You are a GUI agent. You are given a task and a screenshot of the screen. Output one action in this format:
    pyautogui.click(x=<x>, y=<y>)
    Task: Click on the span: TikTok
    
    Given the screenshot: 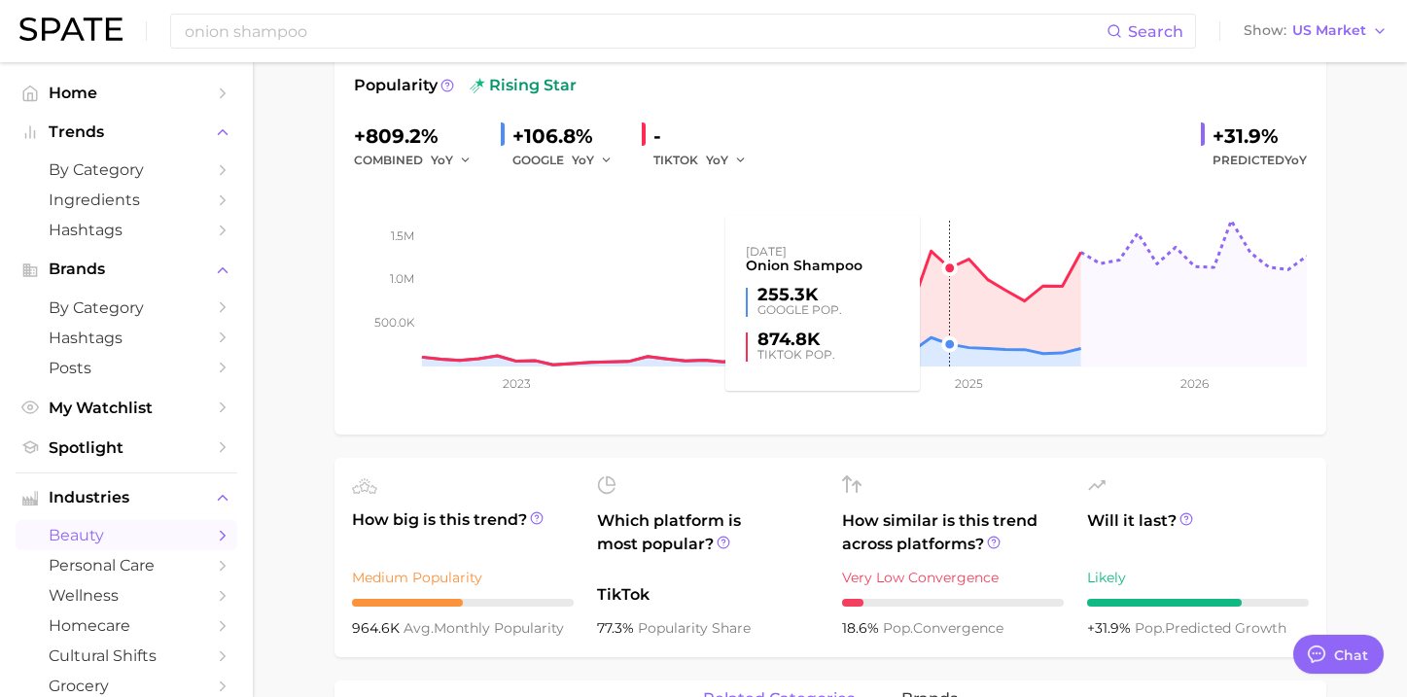 What is the action you would take?
    pyautogui.click(x=708, y=595)
    